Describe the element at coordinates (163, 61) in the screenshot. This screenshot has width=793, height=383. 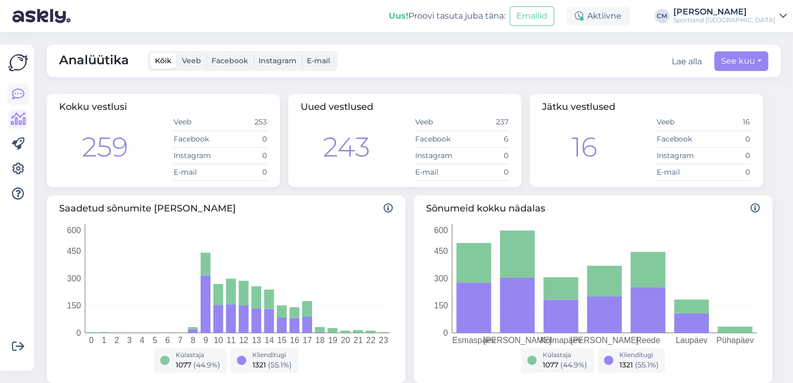
I see `span: Kõik` at that location.